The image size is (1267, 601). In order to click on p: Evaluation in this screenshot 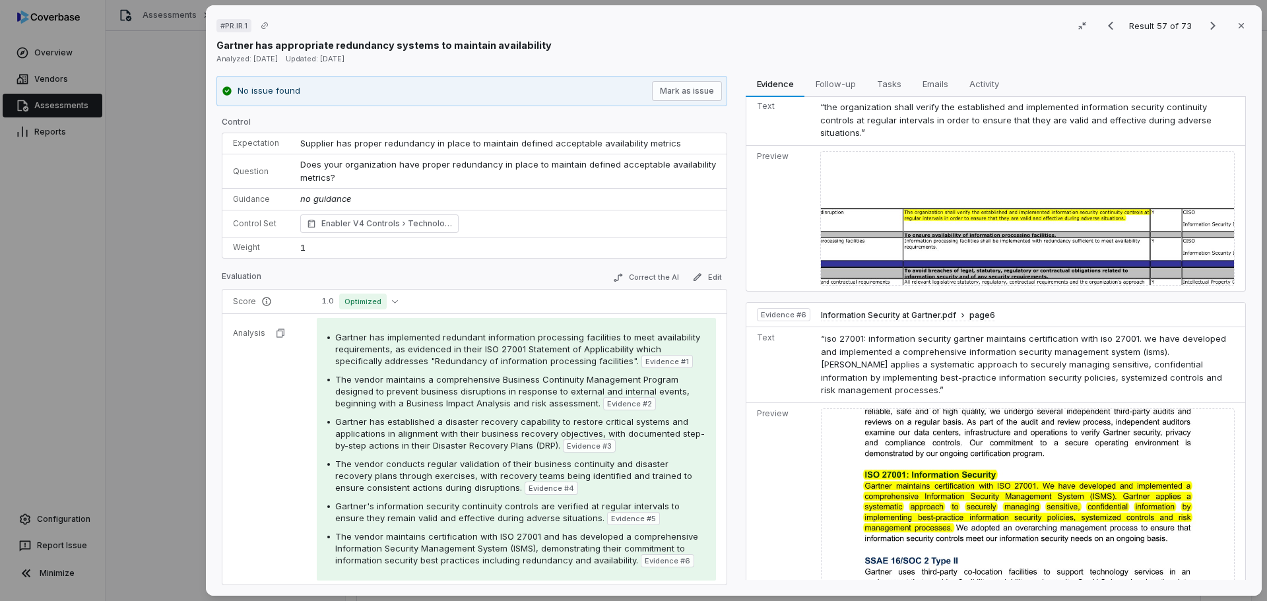, I will do `click(241, 279)`.